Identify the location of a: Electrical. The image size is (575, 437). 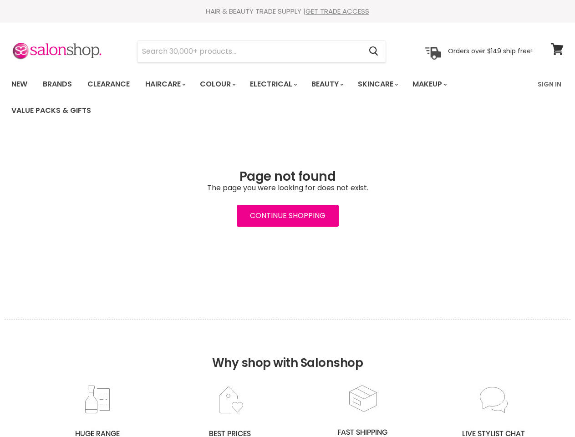
(273, 84).